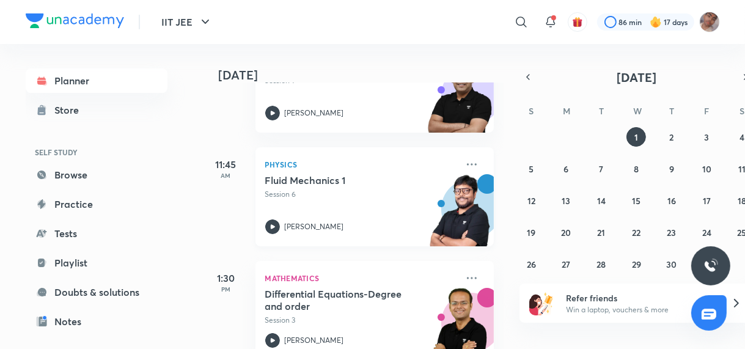 Image resolution: width=745 pixels, height=349 pixels. What do you see at coordinates (75, 22) in the screenshot?
I see `a: Company Logo` at bounding box center [75, 22].